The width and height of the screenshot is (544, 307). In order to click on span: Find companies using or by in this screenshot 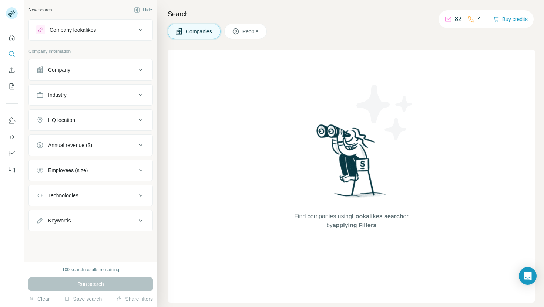, I will do `click(351, 221)`.